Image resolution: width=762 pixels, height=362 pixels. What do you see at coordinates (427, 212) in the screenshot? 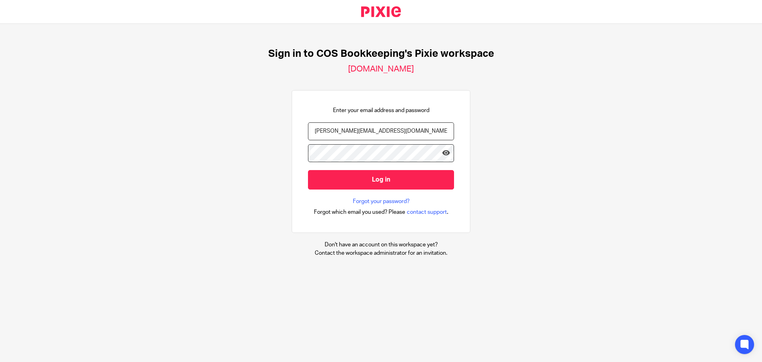
I see `span: contact support` at bounding box center [427, 212].